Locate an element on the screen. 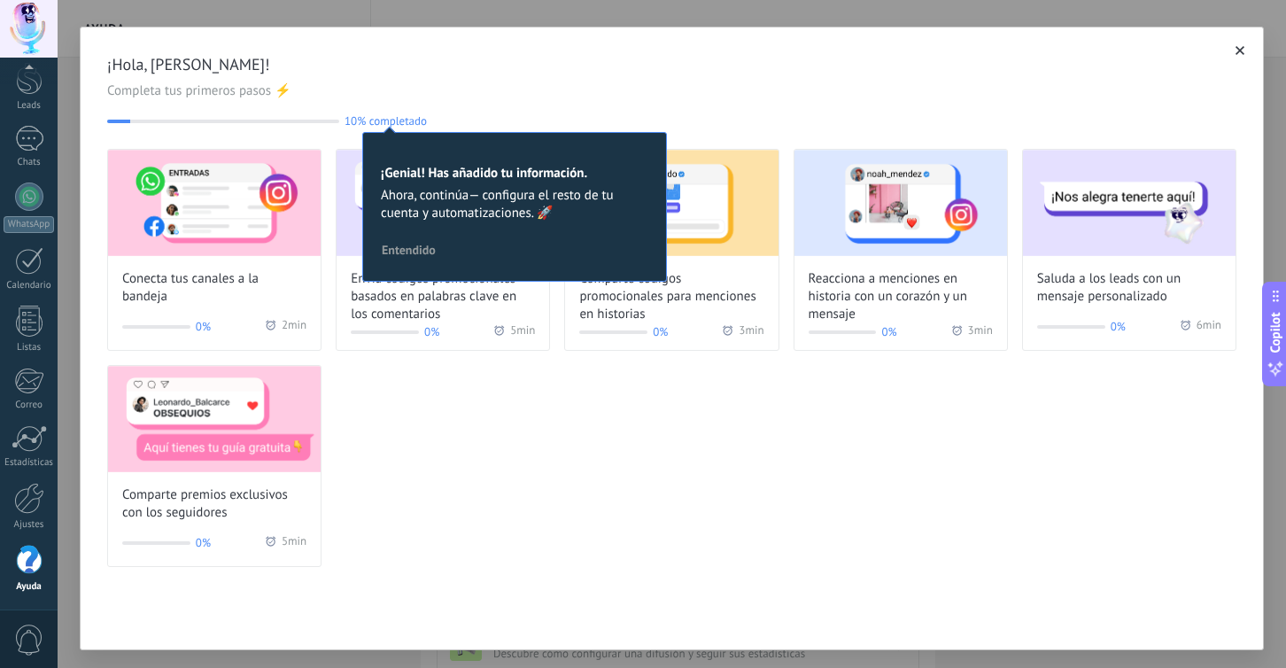  div: Leads is located at coordinates (29, 105).